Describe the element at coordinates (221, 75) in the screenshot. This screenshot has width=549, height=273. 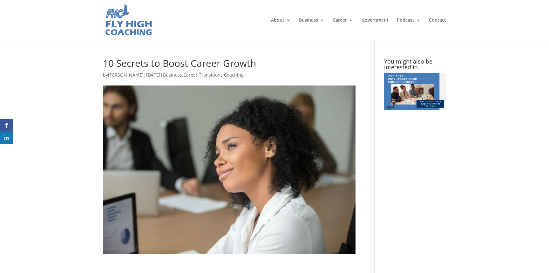
I see `a: Transitions Coaching` at that location.